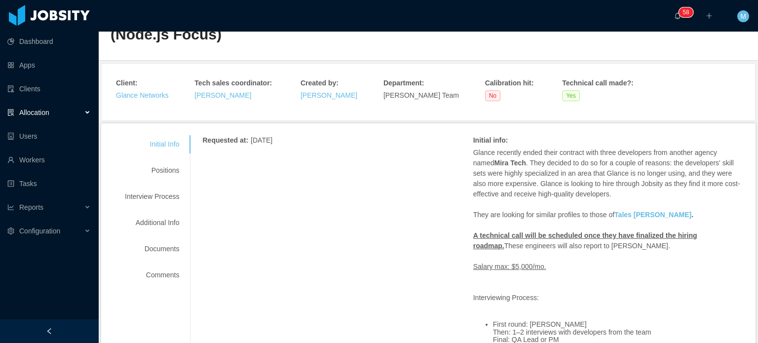  I want to click on div: Comments, so click(152, 275).